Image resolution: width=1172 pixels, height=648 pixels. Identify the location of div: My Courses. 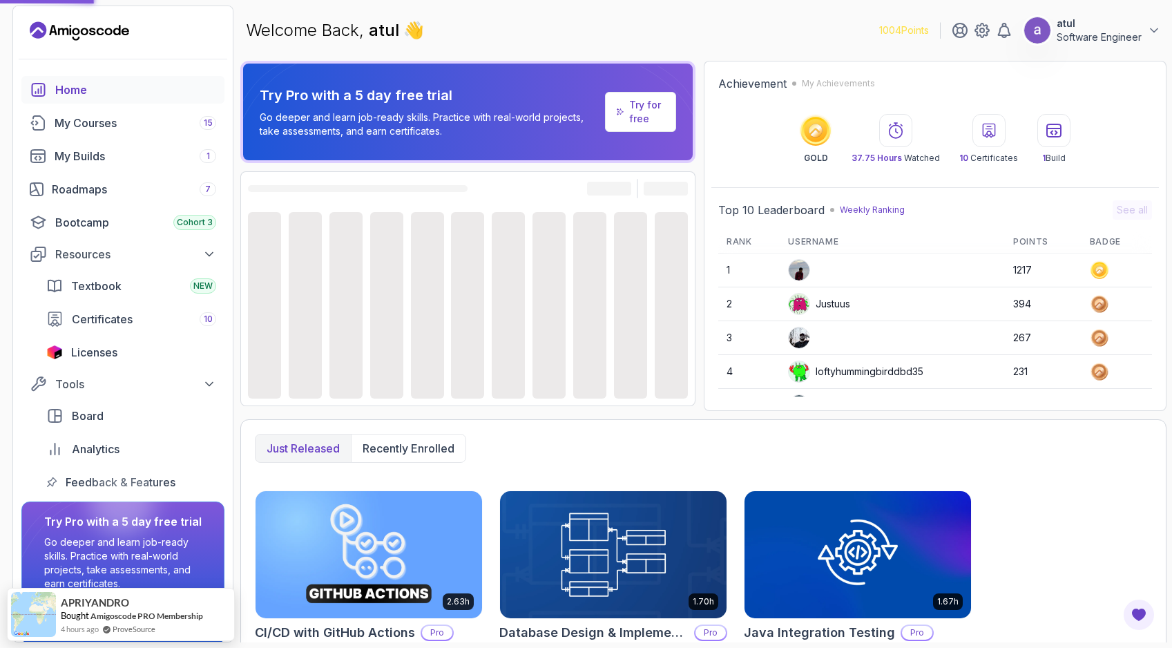
(135, 123).